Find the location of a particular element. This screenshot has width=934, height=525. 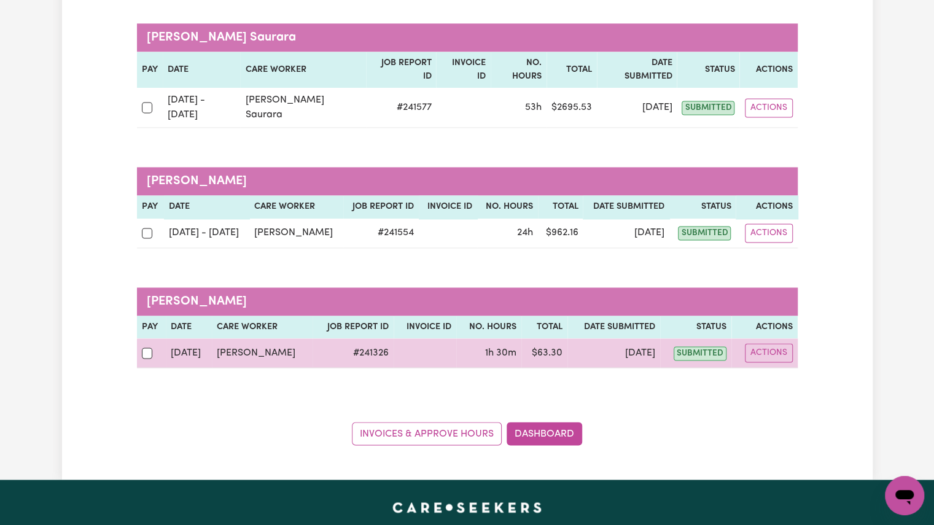

td: # 241554 is located at coordinates (381, 233).